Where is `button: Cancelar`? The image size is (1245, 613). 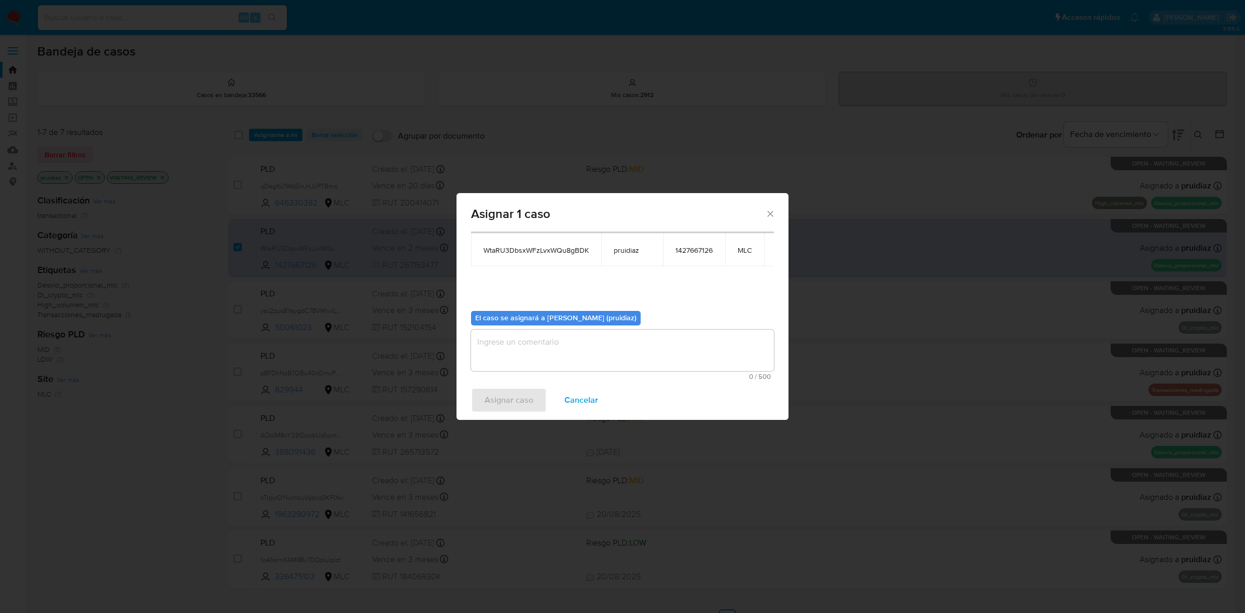
button: Cancelar is located at coordinates (581, 400).